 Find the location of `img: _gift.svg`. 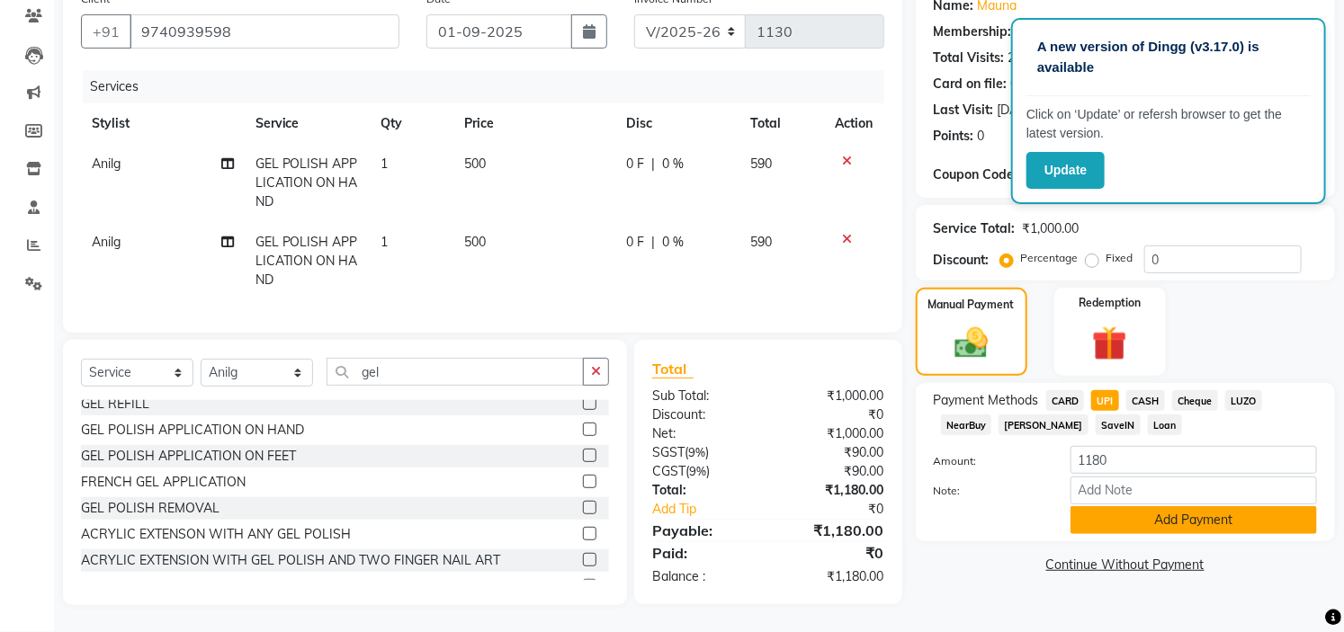

img: _gift.svg is located at coordinates (1109, 344).